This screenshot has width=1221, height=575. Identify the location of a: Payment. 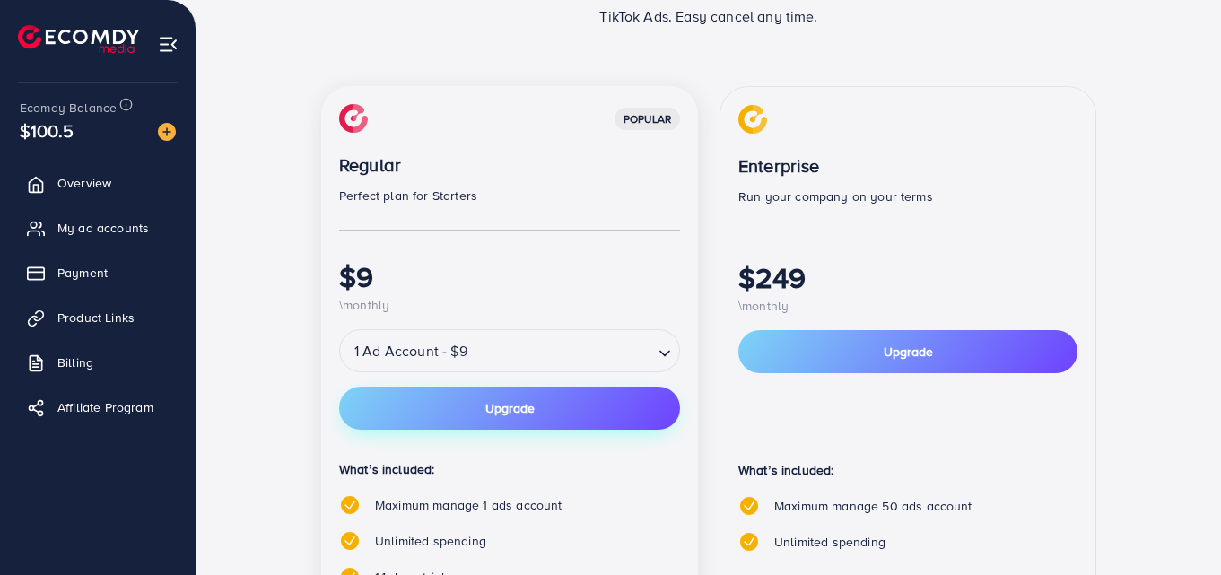
(98, 273).